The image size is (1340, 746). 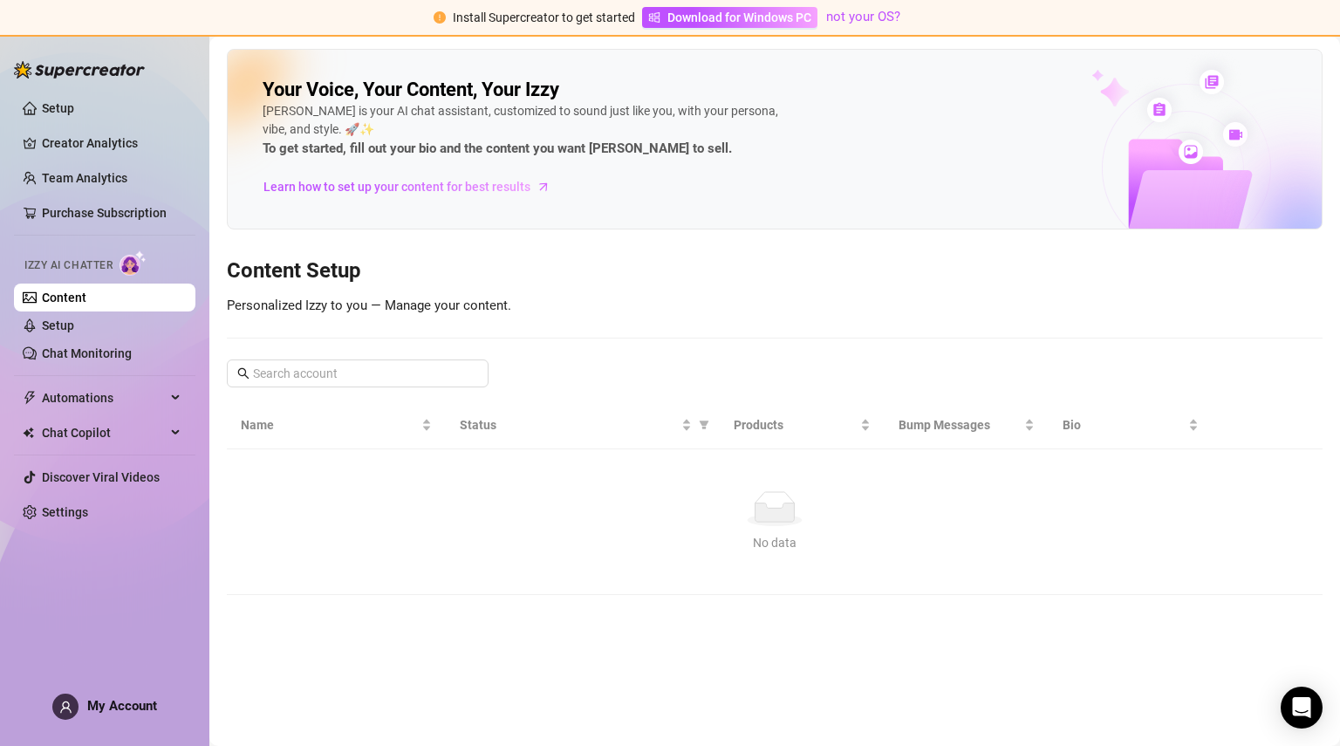 I want to click on div: No data, so click(x=775, y=543).